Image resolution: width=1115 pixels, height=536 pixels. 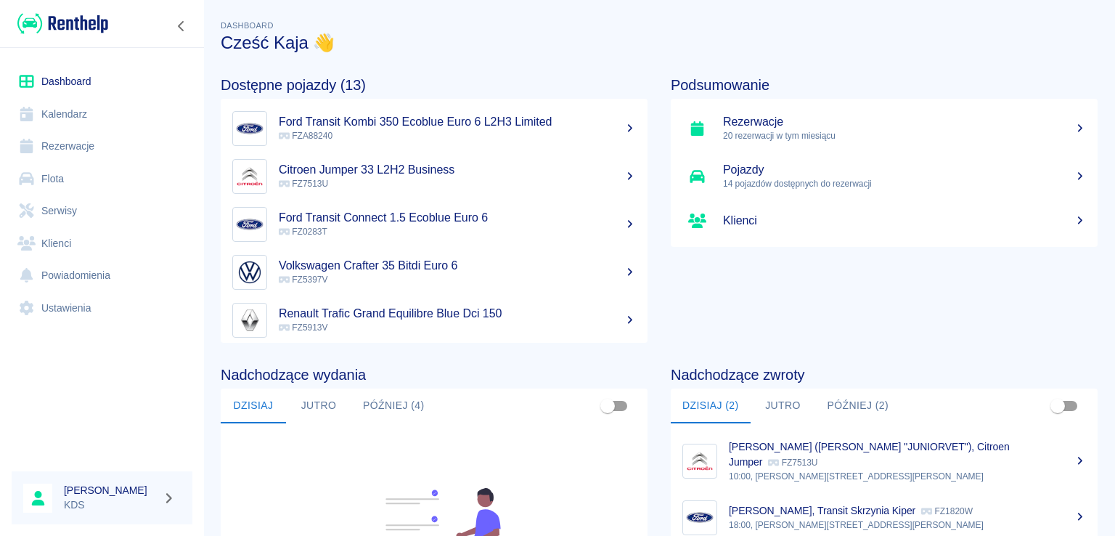 What do you see at coordinates (110, 504) in the screenshot?
I see `p: KDS` at bounding box center [110, 504].